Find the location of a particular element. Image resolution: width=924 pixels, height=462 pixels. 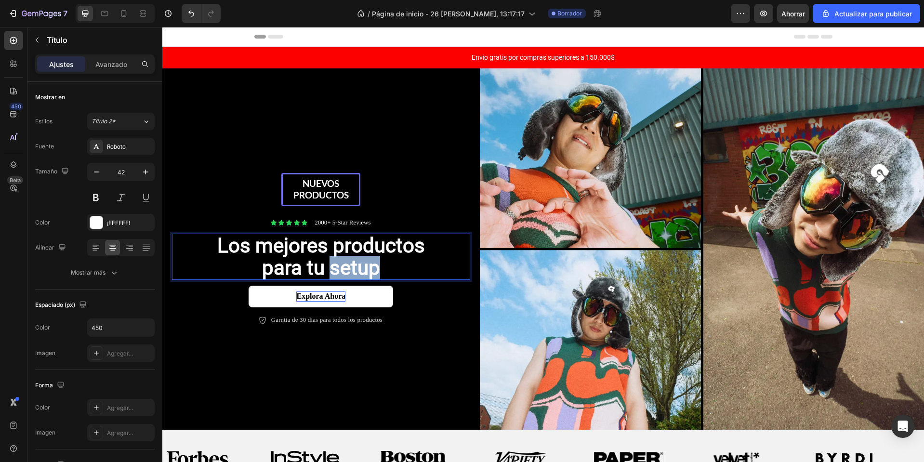

button: Actualizar para publicar is located at coordinates (867, 13).